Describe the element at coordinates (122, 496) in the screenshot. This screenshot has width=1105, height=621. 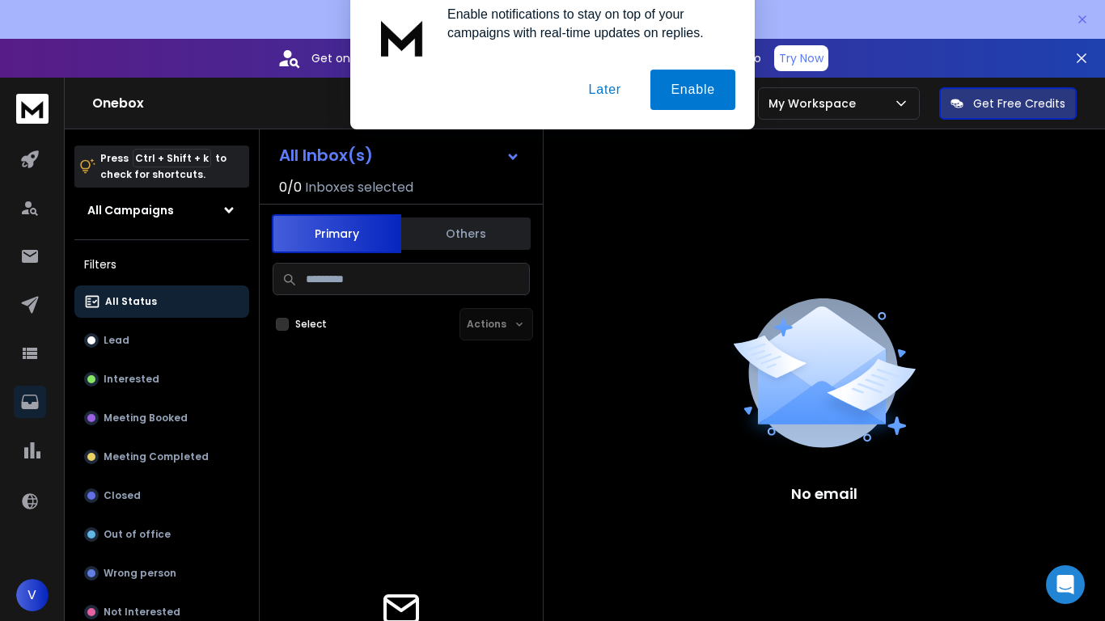
I see `p: Closed` at that location.